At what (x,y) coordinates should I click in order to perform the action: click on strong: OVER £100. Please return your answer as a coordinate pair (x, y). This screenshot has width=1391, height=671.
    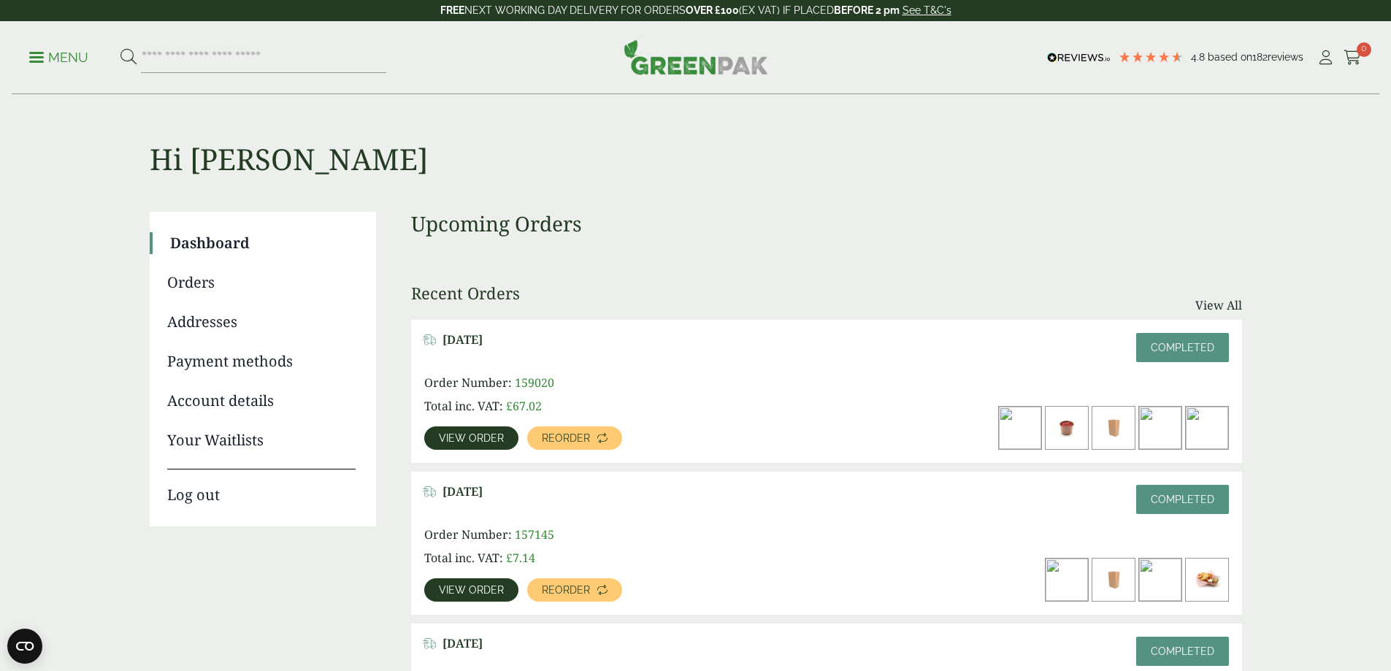
    Looking at the image, I should click on (712, 10).